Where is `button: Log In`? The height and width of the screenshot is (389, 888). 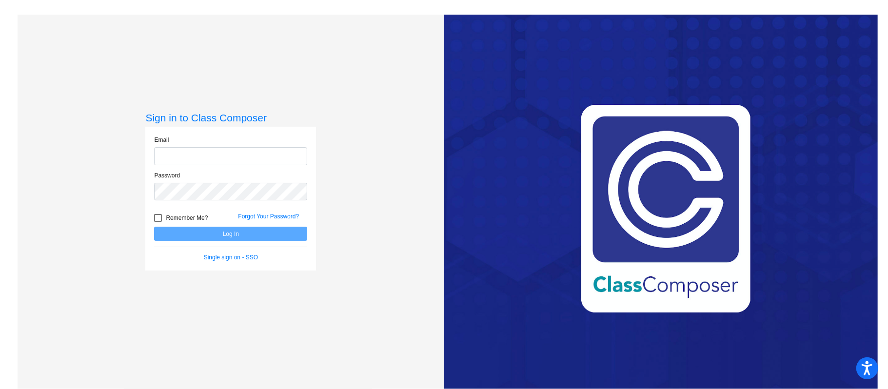
button: Log In is located at coordinates (231, 234).